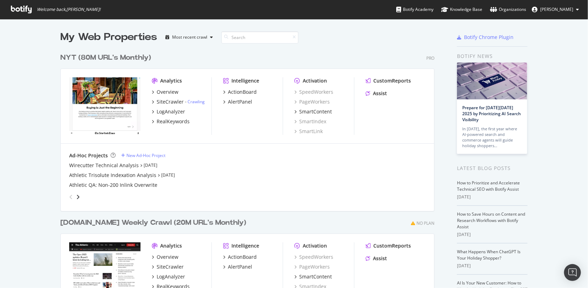  I want to click on div: Most recent crawl, so click(190, 37).